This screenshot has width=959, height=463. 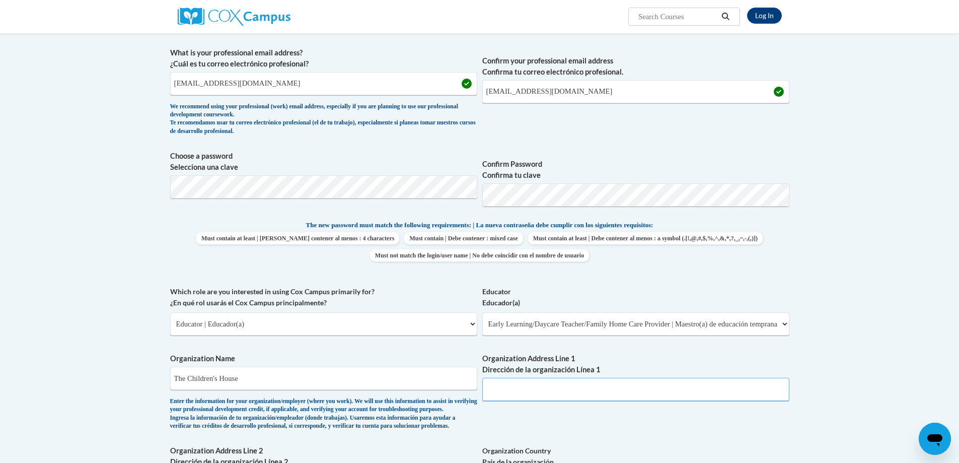 I want to click on div: Enter the information for your organization/employer (where you work). We will use this informati..., so click(x=324, y=414).